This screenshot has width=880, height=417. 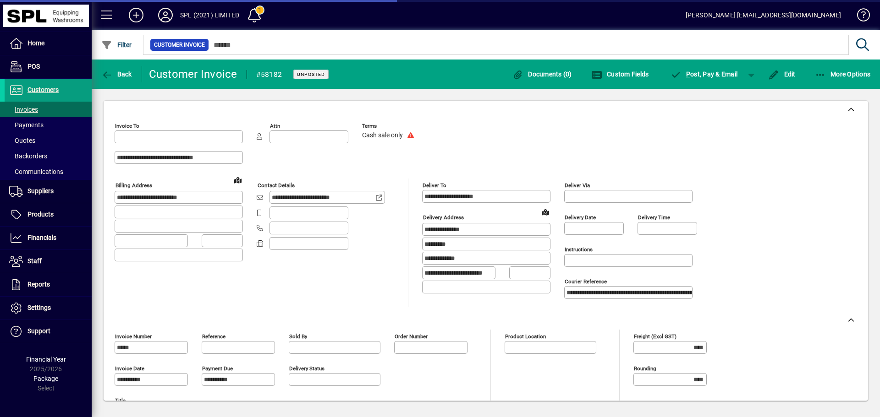 What do you see at coordinates (46, 379) in the screenshot?
I see `span: Package` at bounding box center [46, 379].